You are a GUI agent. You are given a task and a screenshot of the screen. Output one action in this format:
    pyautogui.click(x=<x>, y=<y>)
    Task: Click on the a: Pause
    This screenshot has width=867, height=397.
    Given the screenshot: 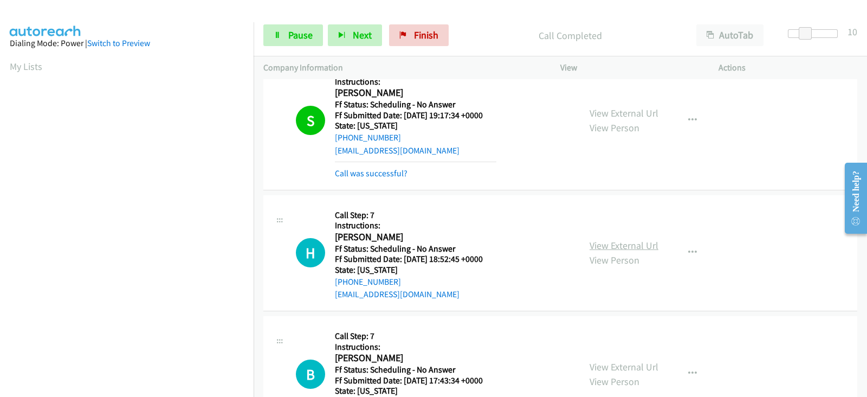 What is the action you would take?
    pyautogui.click(x=293, y=35)
    